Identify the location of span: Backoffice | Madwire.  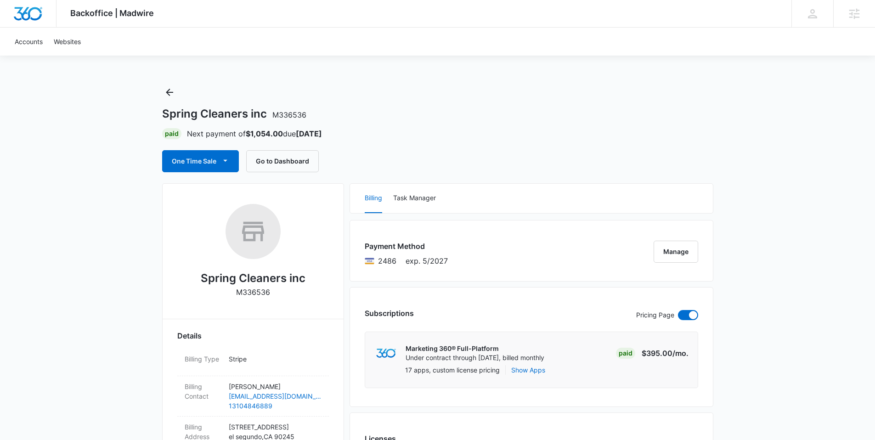
(112, 13).